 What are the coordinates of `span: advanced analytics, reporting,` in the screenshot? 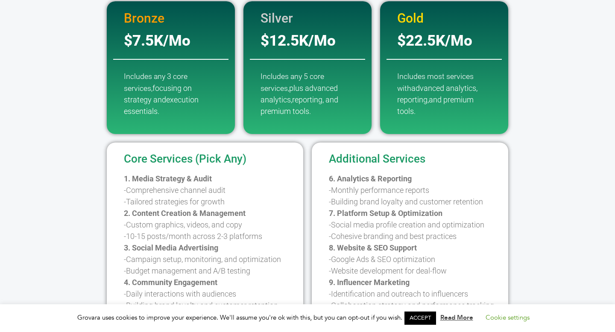 It's located at (437, 94).